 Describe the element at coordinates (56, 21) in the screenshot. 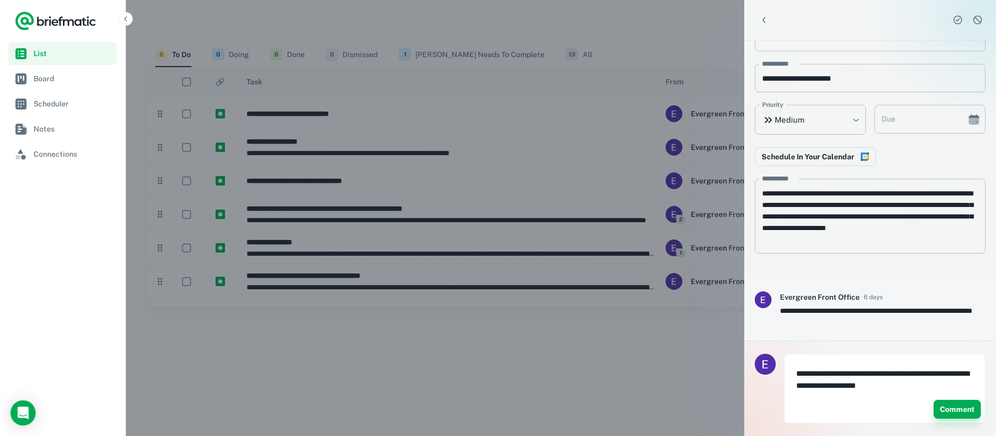

I see `a: Logo` at that location.